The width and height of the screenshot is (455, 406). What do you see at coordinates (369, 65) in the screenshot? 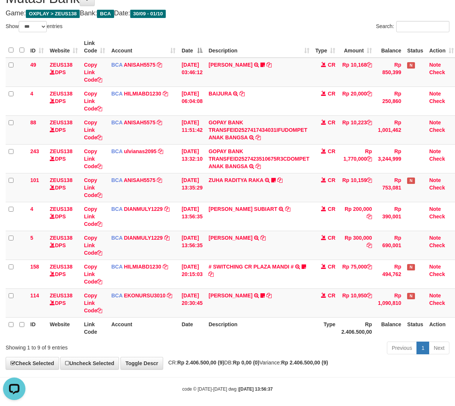
I see `a: Copy Rp 10,168 to clipboard` at bounding box center [369, 65].